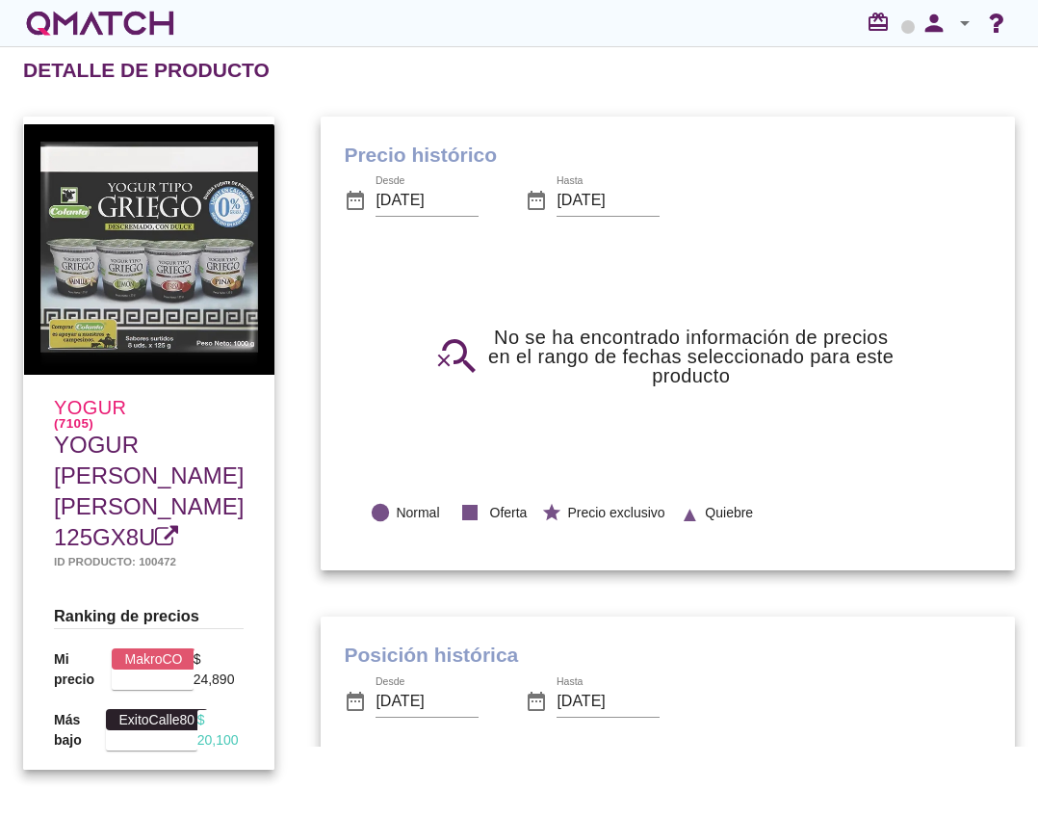 This screenshot has width=1038, height=817. What do you see at coordinates (146, 70) in the screenshot?
I see `h2: Detalle de producto` at bounding box center [146, 70].